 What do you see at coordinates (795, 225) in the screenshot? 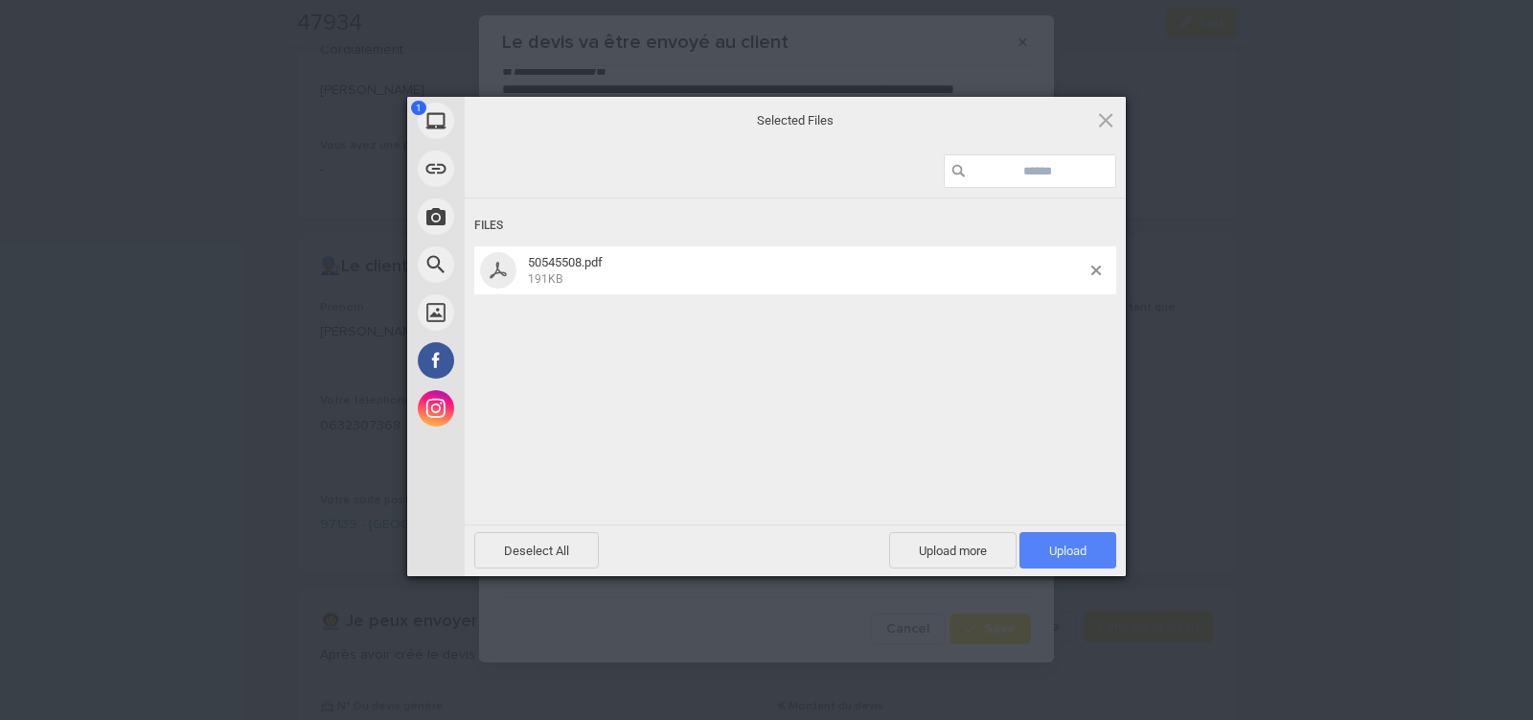
I see `div: Files` at bounding box center [795, 225].